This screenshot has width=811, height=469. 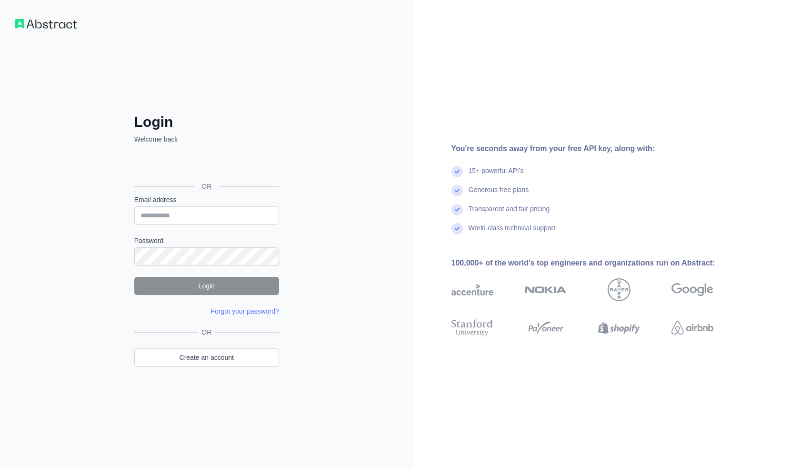 What do you see at coordinates (619, 328) in the screenshot?
I see `img: shopify` at bounding box center [619, 328].